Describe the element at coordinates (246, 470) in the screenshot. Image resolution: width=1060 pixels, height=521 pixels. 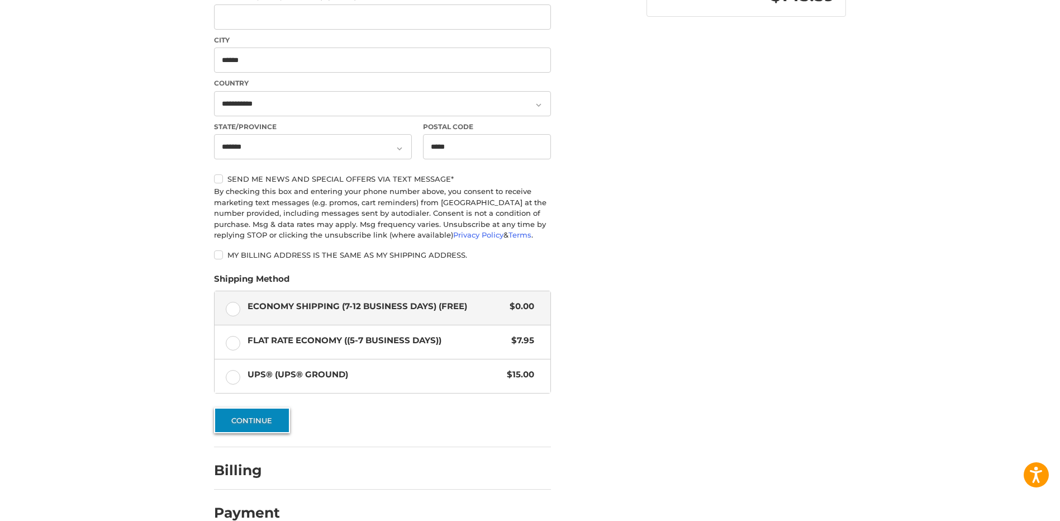
I see `h2: Billing` at that location.